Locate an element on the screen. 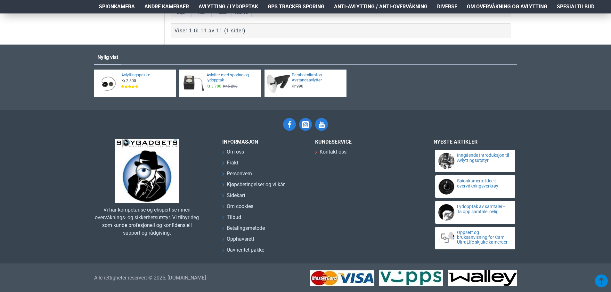  a: Kjøpsbetingelser og vilkår is located at coordinates (253, 186).